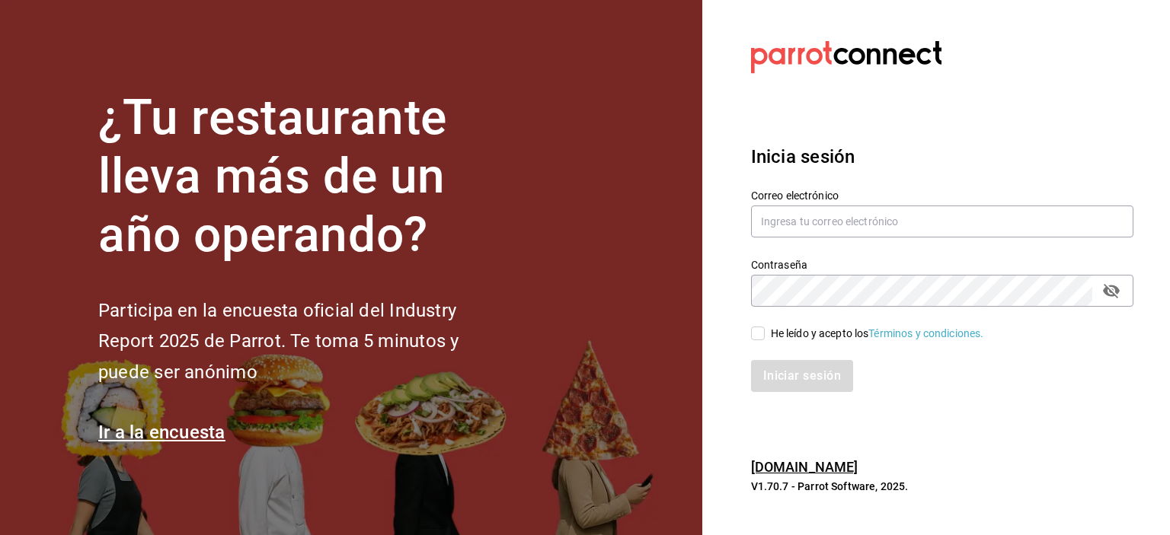 The width and height of the screenshot is (1170, 535). Describe the element at coordinates (1111, 291) in the screenshot. I see `button: passwordField` at that location.